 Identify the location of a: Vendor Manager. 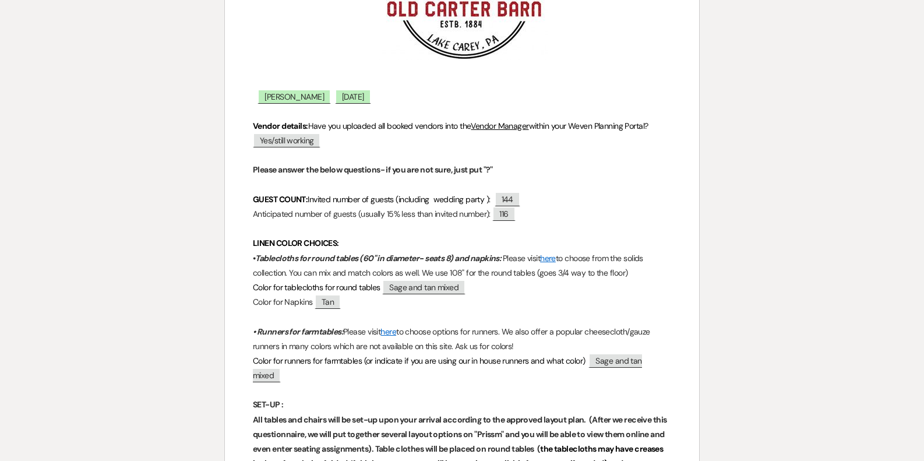
(499, 126).